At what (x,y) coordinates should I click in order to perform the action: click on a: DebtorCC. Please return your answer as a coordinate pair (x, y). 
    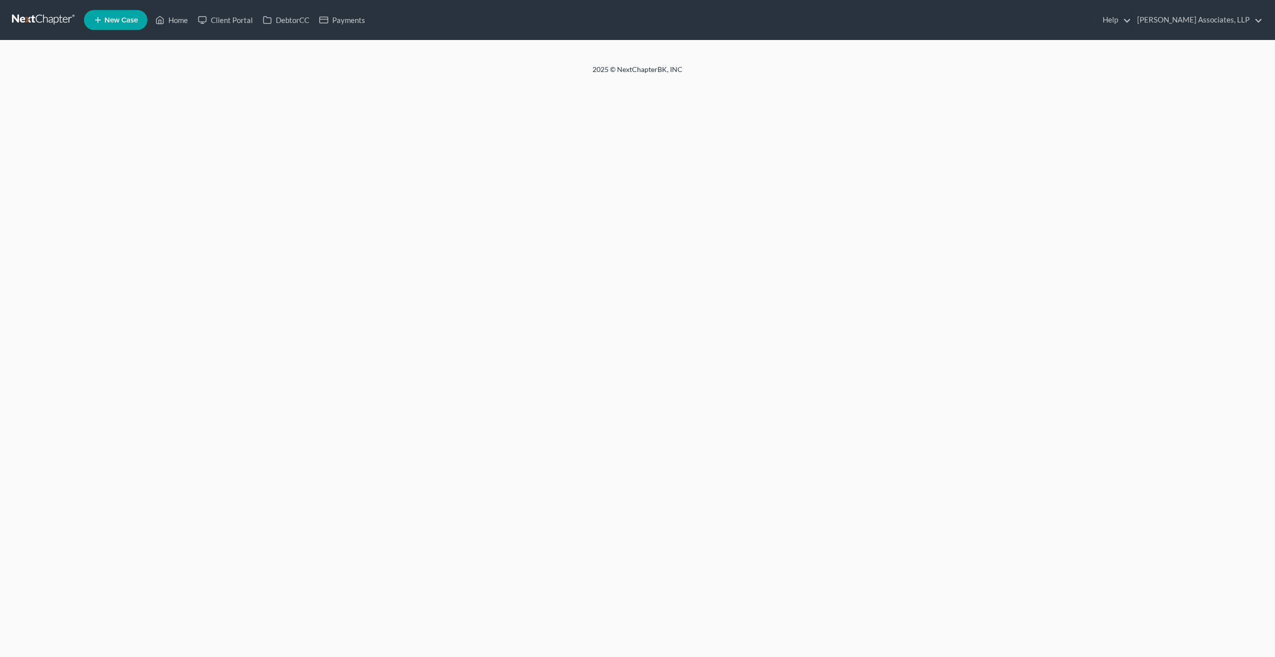
    Looking at the image, I should click on (286, 20).